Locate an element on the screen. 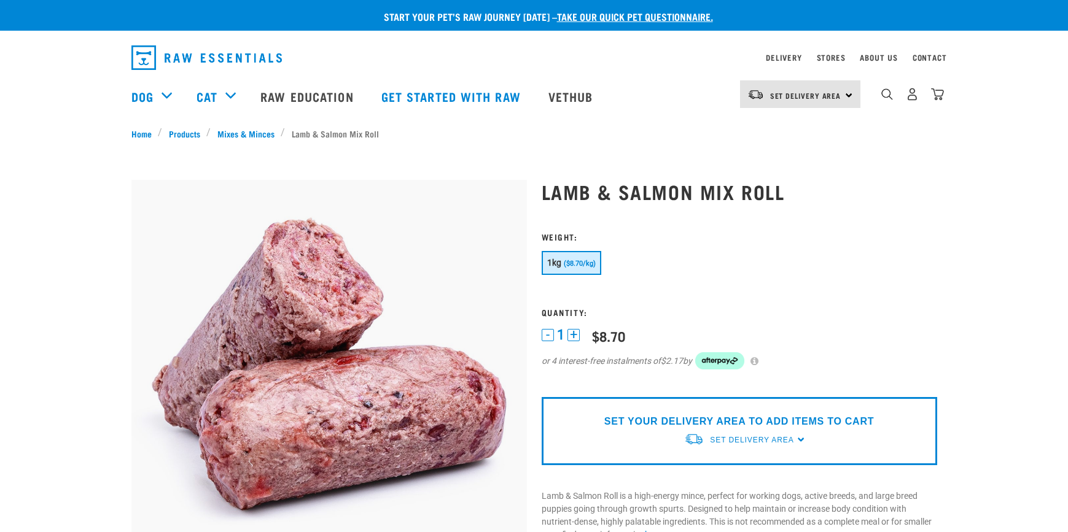  h3: Quantity: is located at coordinates (739, 312).